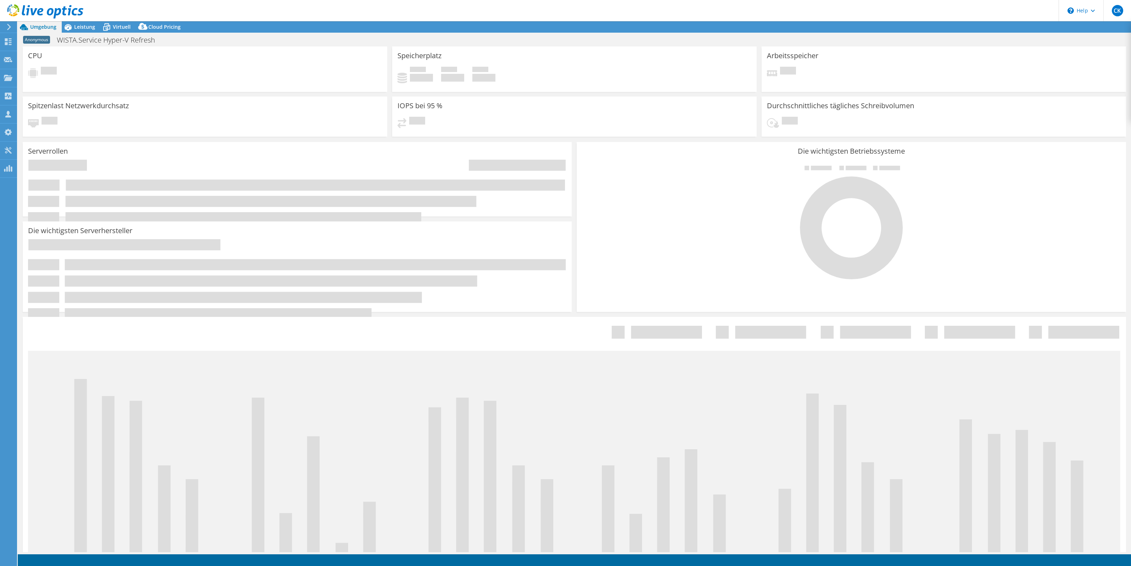  What do you see at coordinates (80, 231) in the screenshot?
I see `h3: Die wichtigsten Serverhersteller` at bounding box center [80, 231].